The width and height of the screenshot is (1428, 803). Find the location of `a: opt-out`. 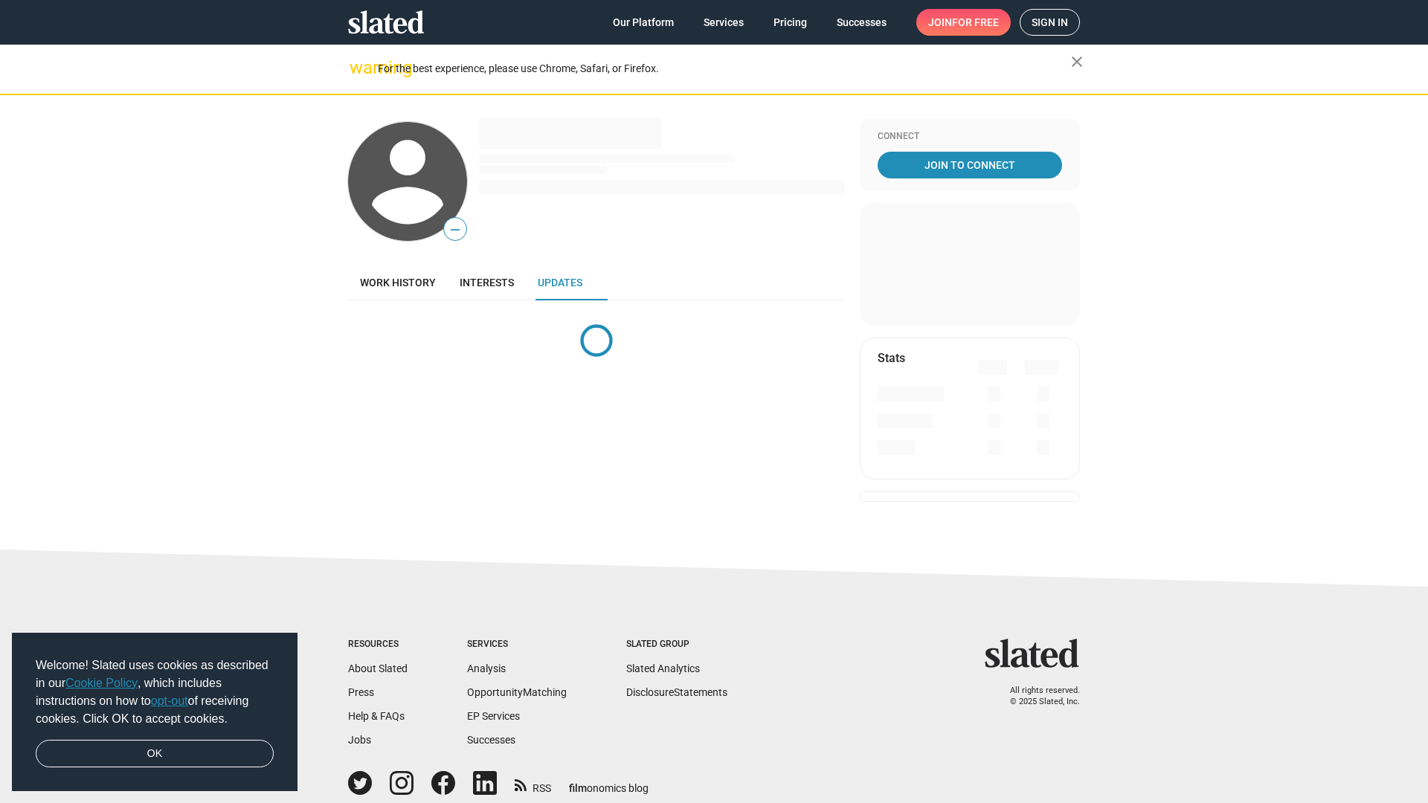

a: opt-out is located at coordinates (170, 701).